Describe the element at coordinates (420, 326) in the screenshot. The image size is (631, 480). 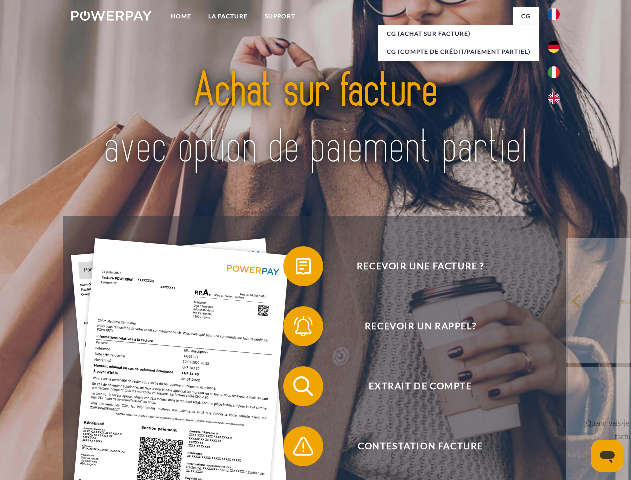
I see `span: Recevoir un rappel?` at that location.